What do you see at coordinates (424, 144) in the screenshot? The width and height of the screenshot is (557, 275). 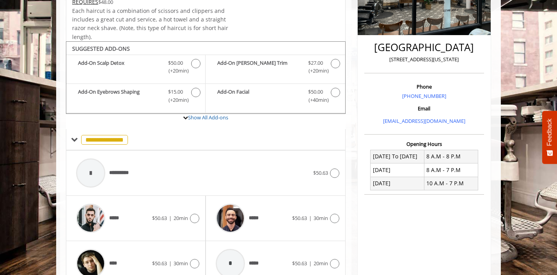 I see `h3: Opening Hours` at bounding box center [424, 144].